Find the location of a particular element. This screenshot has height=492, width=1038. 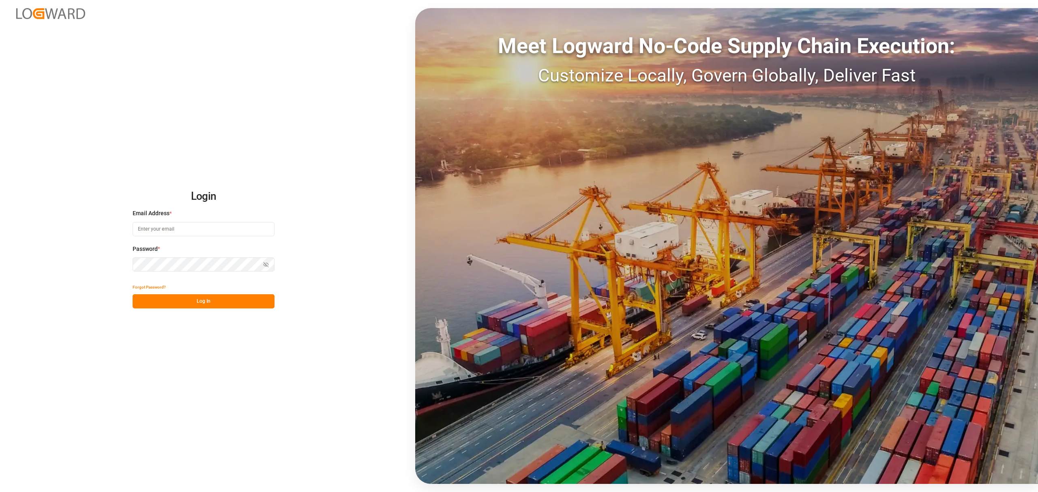

input: Enter your email is located at coordinates (204, 229).